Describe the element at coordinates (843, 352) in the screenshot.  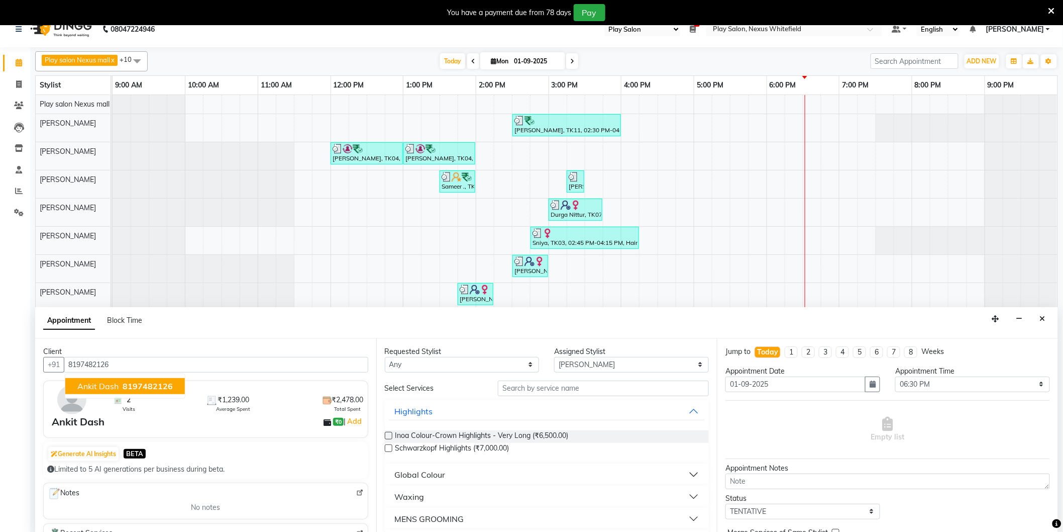
I see `li: 4` at that location.